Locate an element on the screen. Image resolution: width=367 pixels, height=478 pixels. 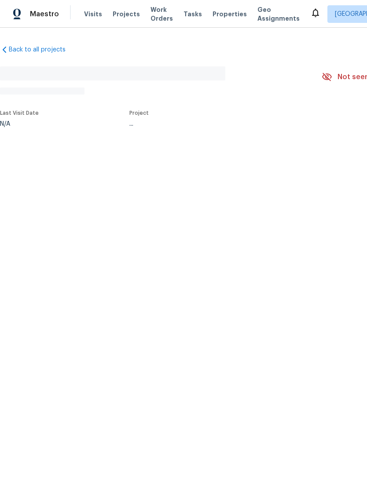
span: Properties is located at coordinates (230, 14).